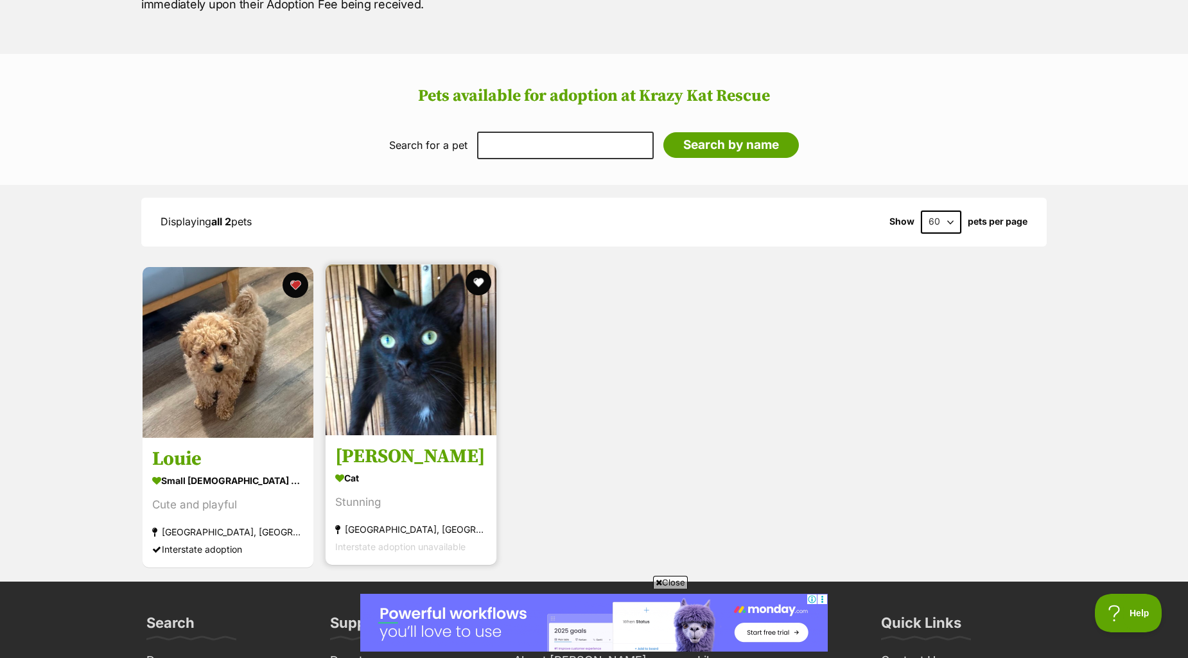 Image resolution: width=1188 pixels, height=658 pixels. Describe the element at coordinates (594, 96) in the screenshot. I see `h2: Pets available for adoption at Krazy Kat Rescue` at that location.